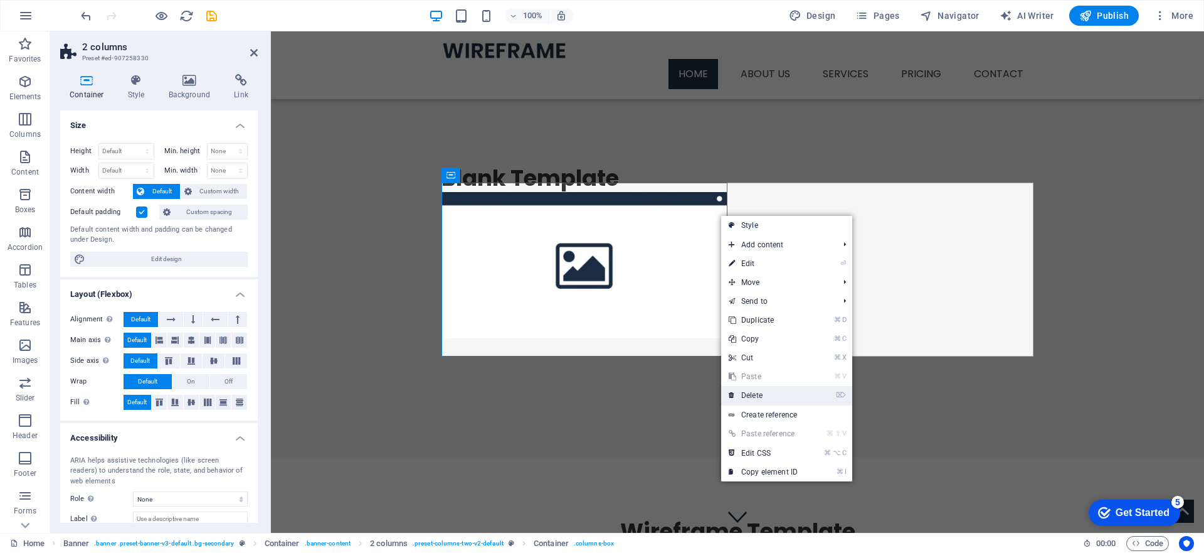 The width and height of the screenshot is (1204, 553). Describe the element at coordinates (164, 543) in the screenshot. I see `span: . banner .preset-banner-v3-default .bg-secondary` at that location.